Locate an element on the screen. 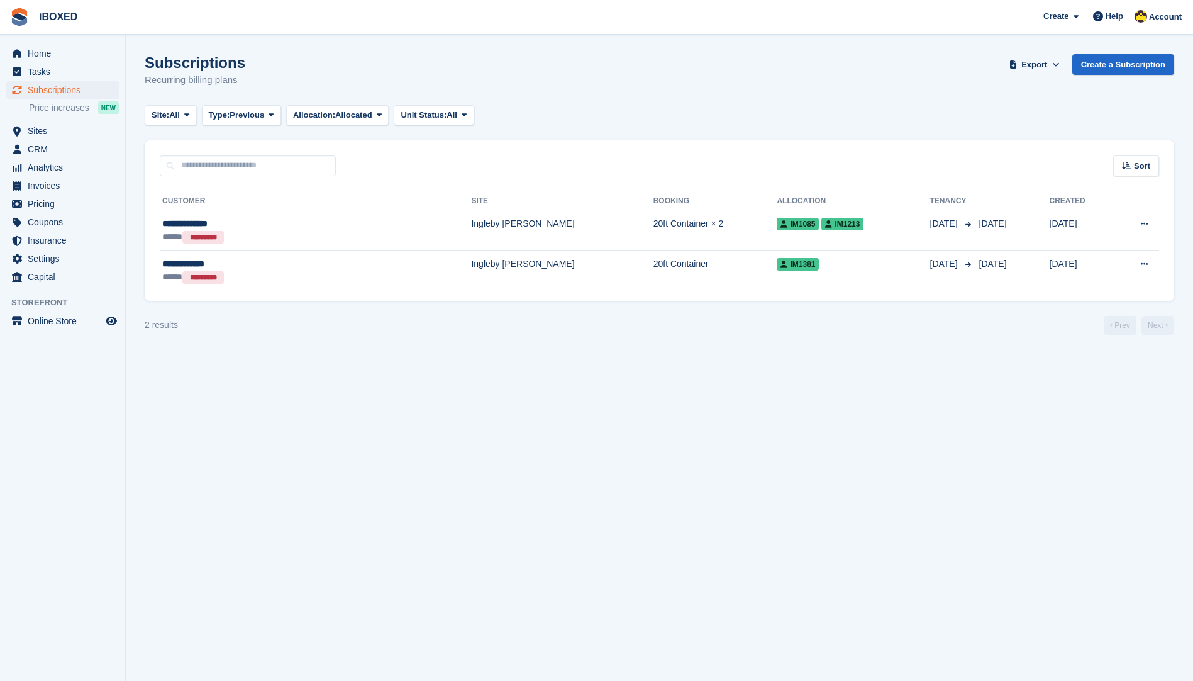 This screenshot has width=1193, height=681. span: Online Store is located at coordinates (65, 321).